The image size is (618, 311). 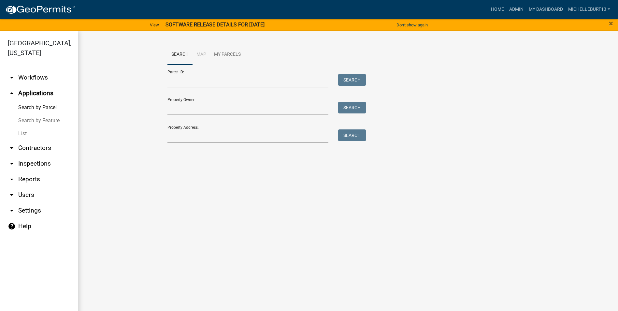 I want to click on i: help, so click(x=12, y=226).